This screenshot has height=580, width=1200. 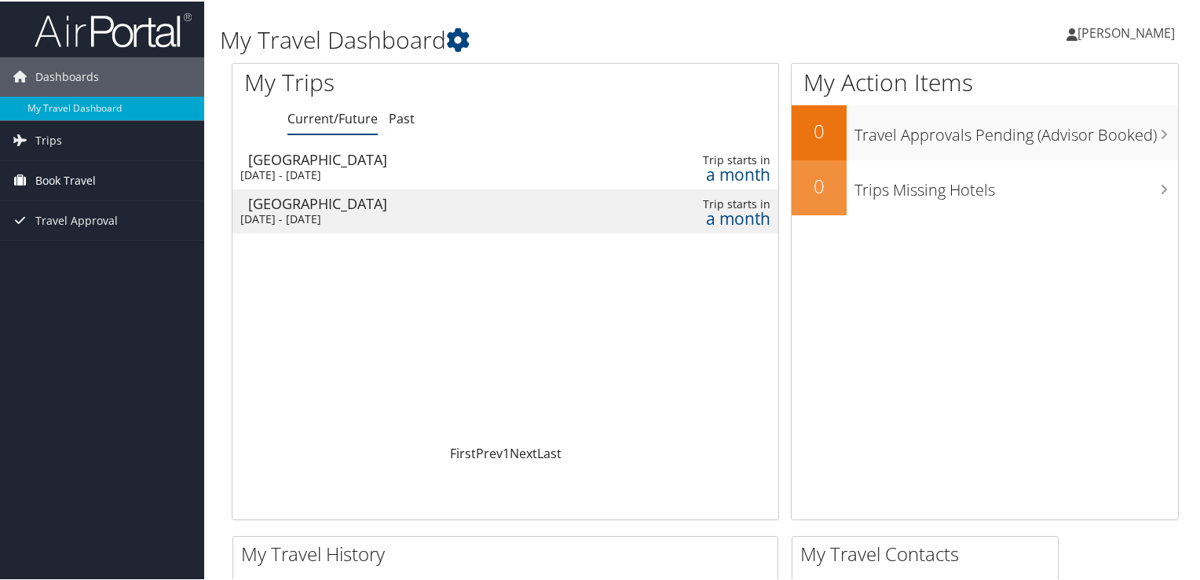 I want to click on a: Current/Future, so click(x=332, y=117).